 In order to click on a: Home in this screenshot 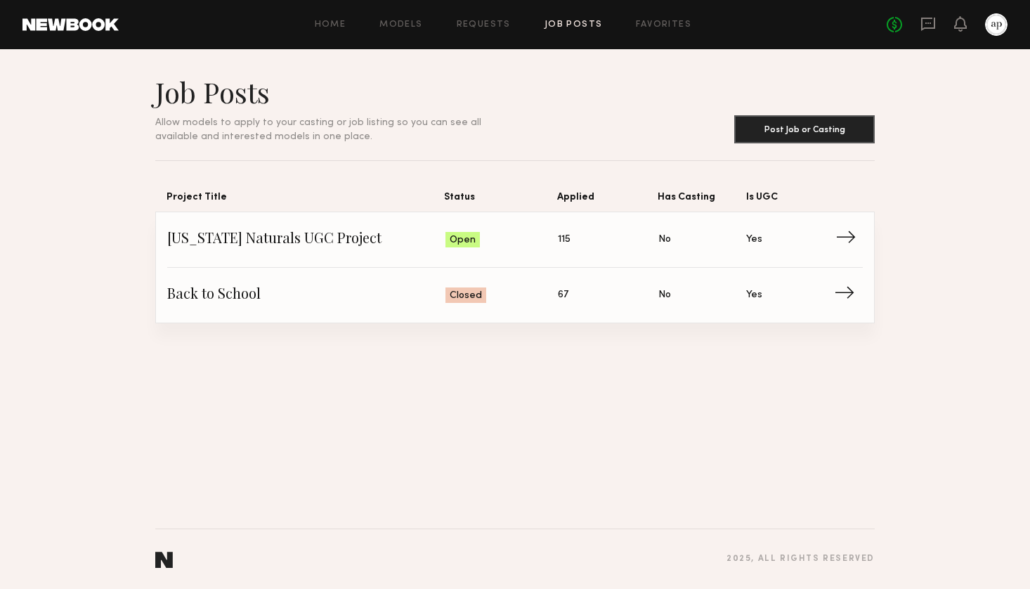, I will do `click(330, 25)`.